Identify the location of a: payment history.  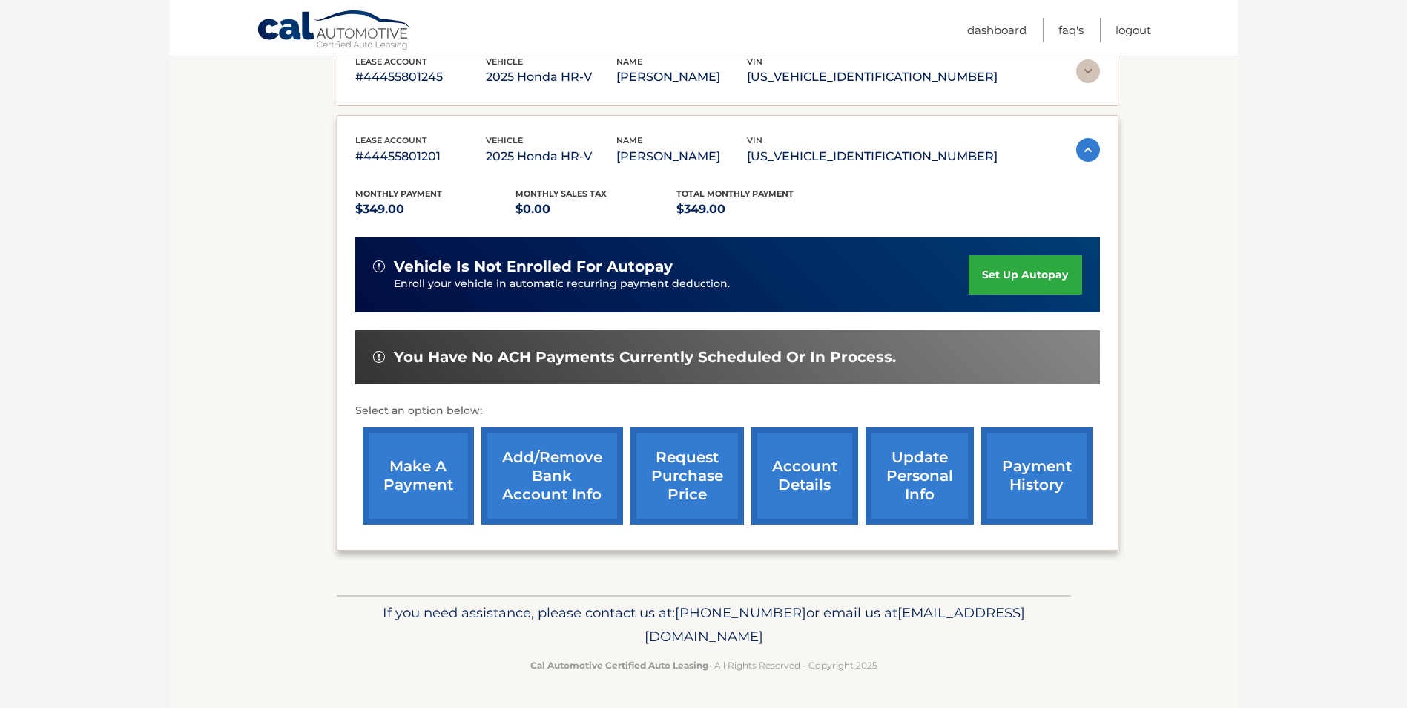
(1037, 475).